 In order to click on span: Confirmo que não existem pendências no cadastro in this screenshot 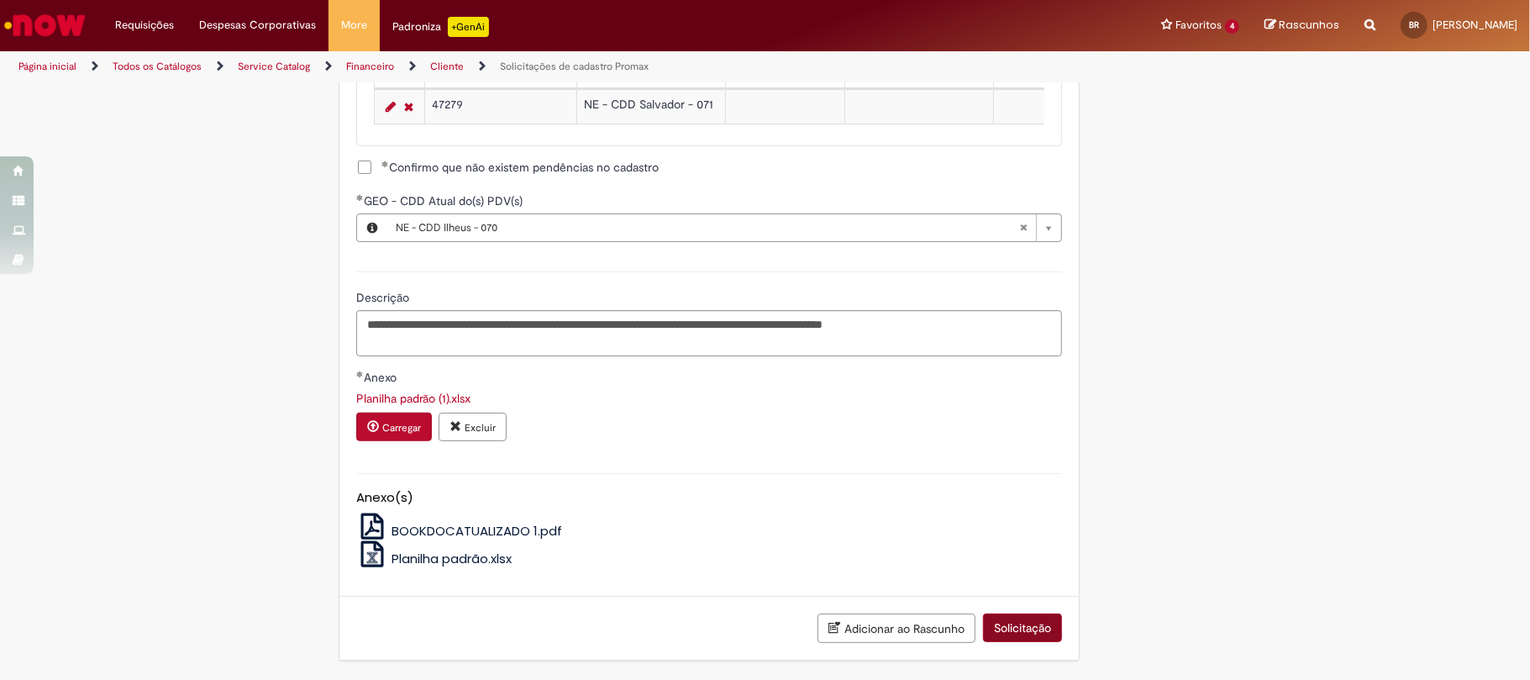, I will do `click(520, 167)`.